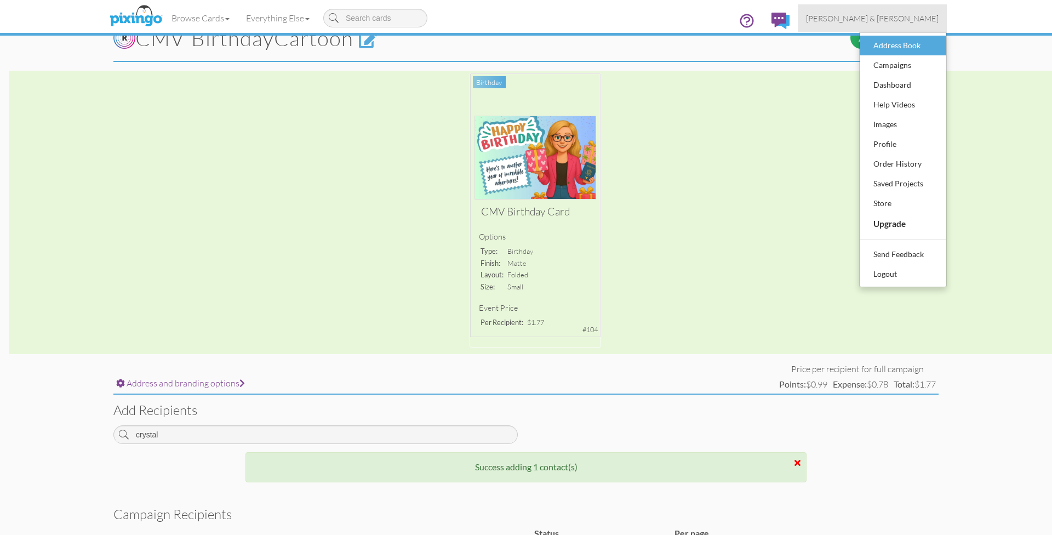 This screenshot has height=535, width=1052. I want to click on div: Order History, so click(903, 164).